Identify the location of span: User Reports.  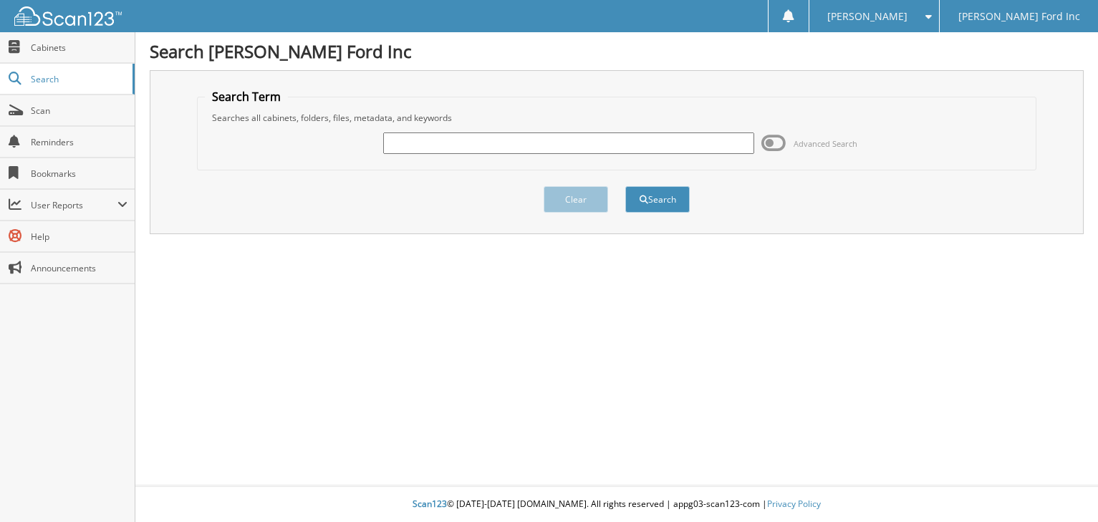
(74, 205).